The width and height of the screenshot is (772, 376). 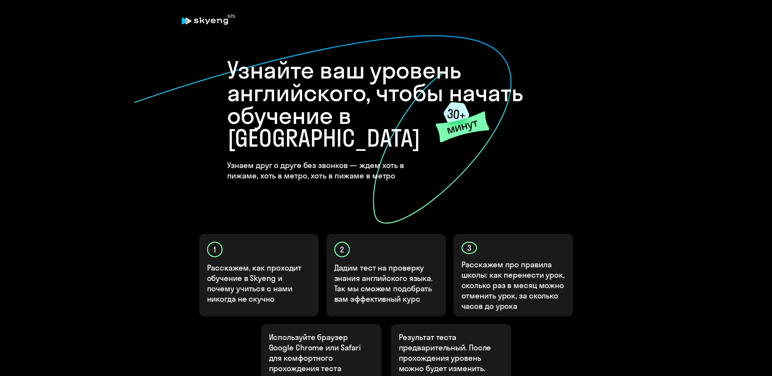 What do you see at coordinates (215, 249) in the screenshot?
I see `div: 1` at bounding box center [215, 249].